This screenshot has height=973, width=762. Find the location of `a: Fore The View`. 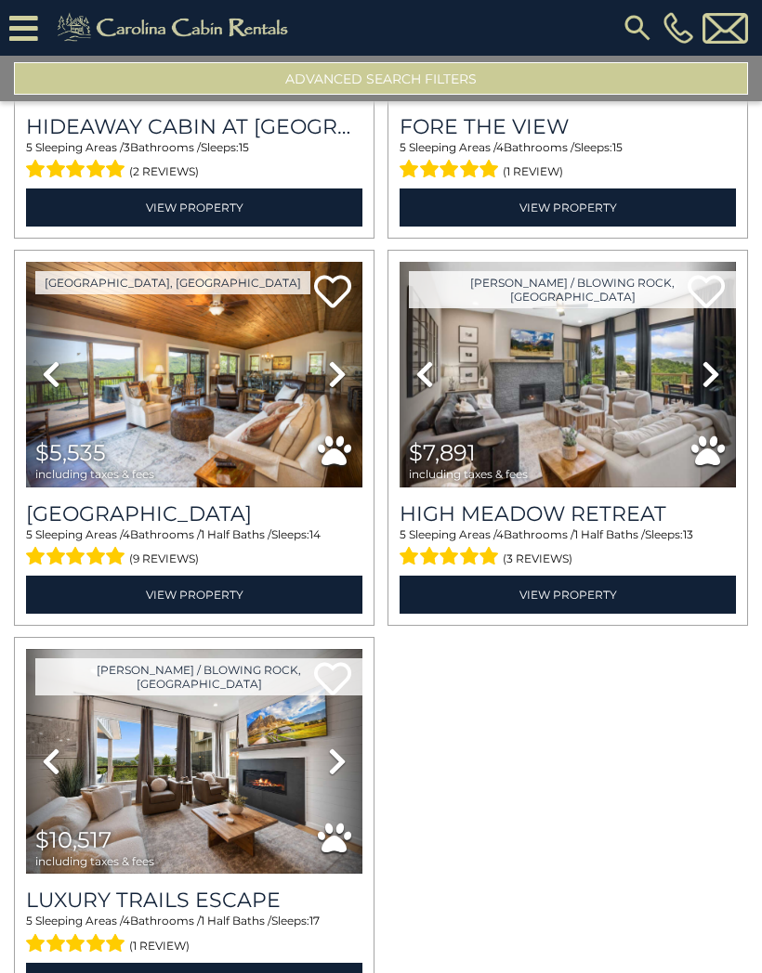

a: Fore The View is located at coordinates (567, 126).